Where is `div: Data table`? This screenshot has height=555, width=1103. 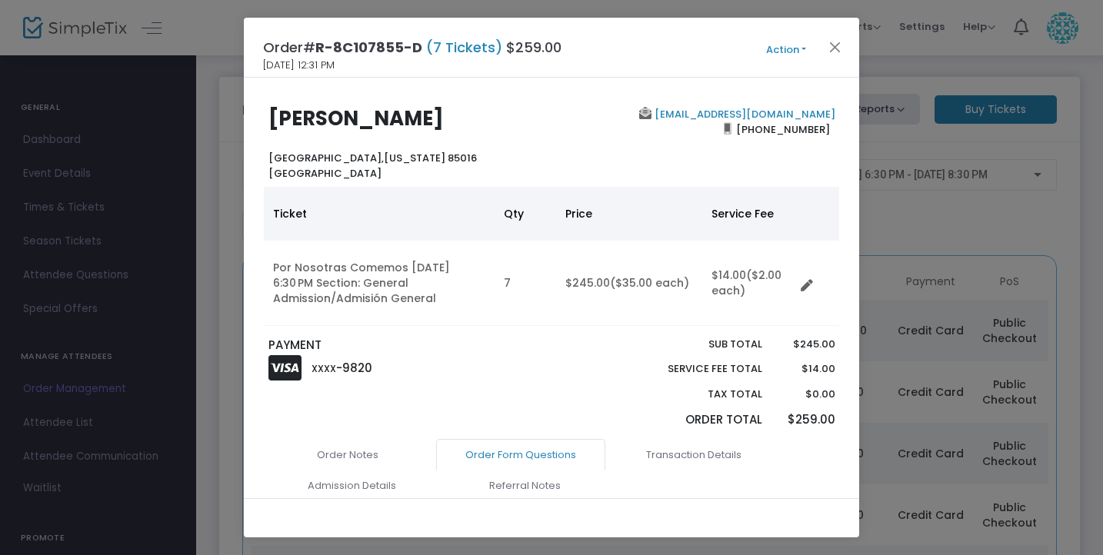 div: Data table is located at coordinates (551, 256).